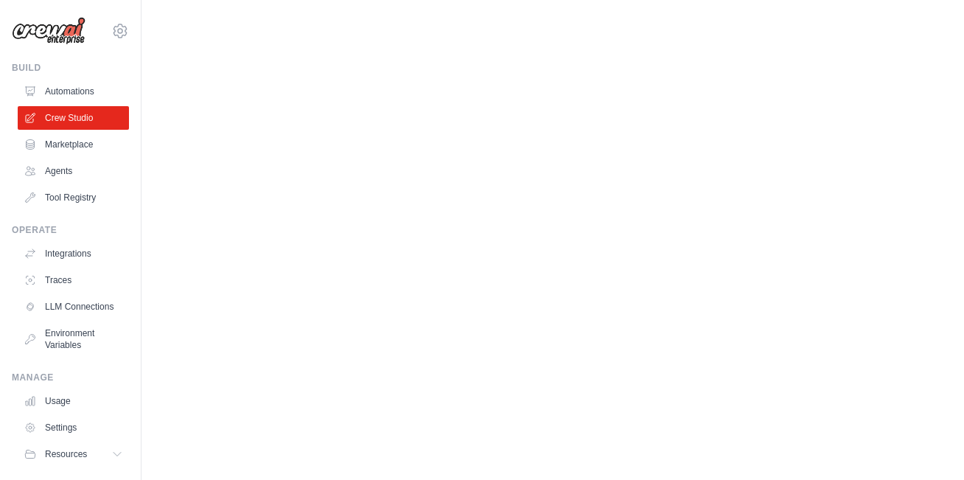  What do you see at coordinates (73, 401) in the screenshot?
I see `a: Usage` at bounding box center [73, 401].